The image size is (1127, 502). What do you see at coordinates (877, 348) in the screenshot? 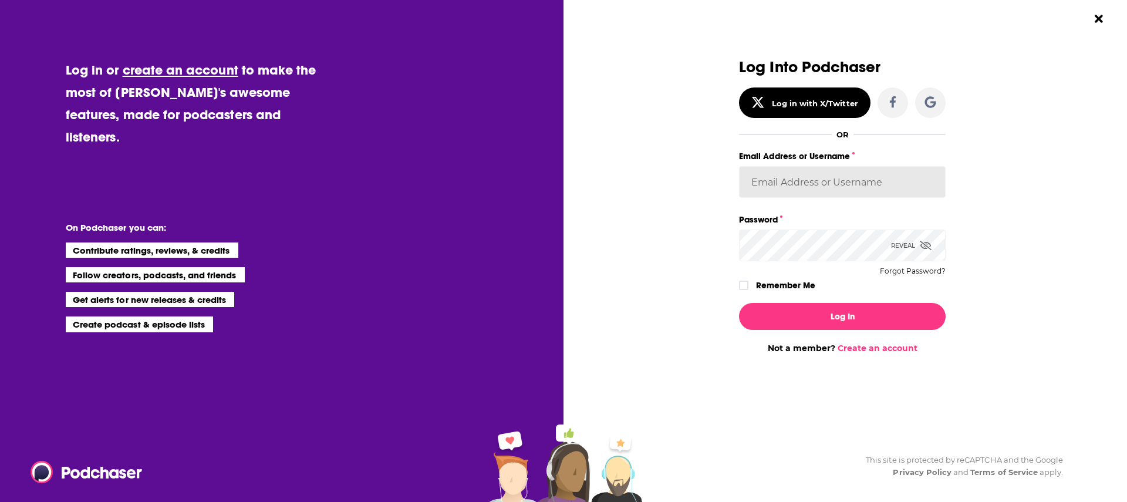
I see `a: Create an account` at bounding box center [877, 348].